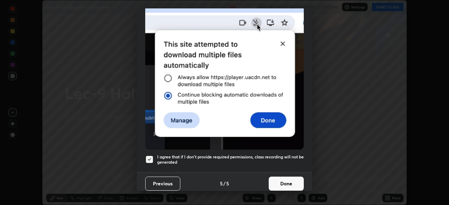 Image resolution: width=449 pixels, height=205 pixels. What do you see at coordinates (231, 160) in the screenshot?
I see `h5: I agree that if I don't provide required permissions, class recording will not be generated` at bounding box center [231, 160].